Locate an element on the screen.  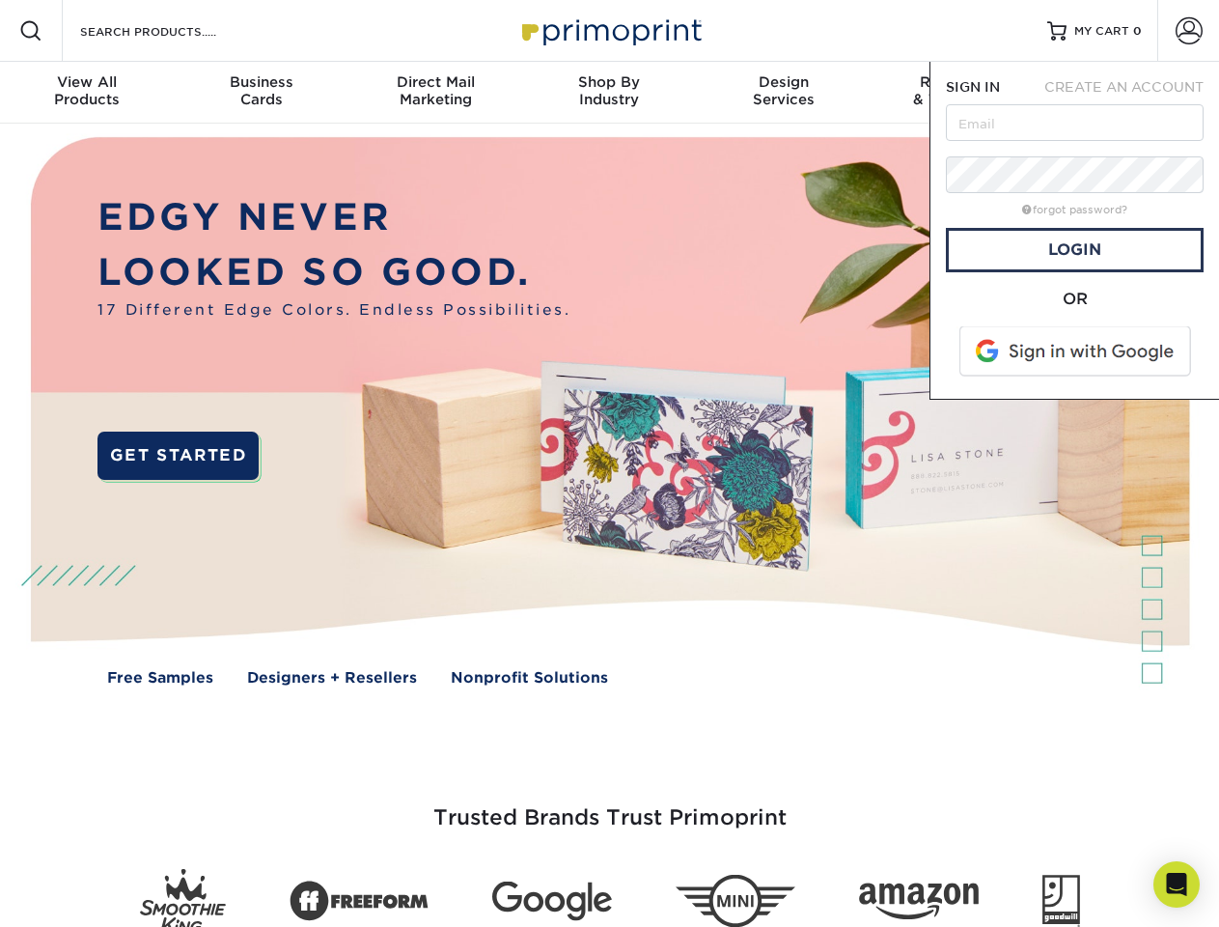
p: EDGY NEVER is located at coordinates (334, 217).